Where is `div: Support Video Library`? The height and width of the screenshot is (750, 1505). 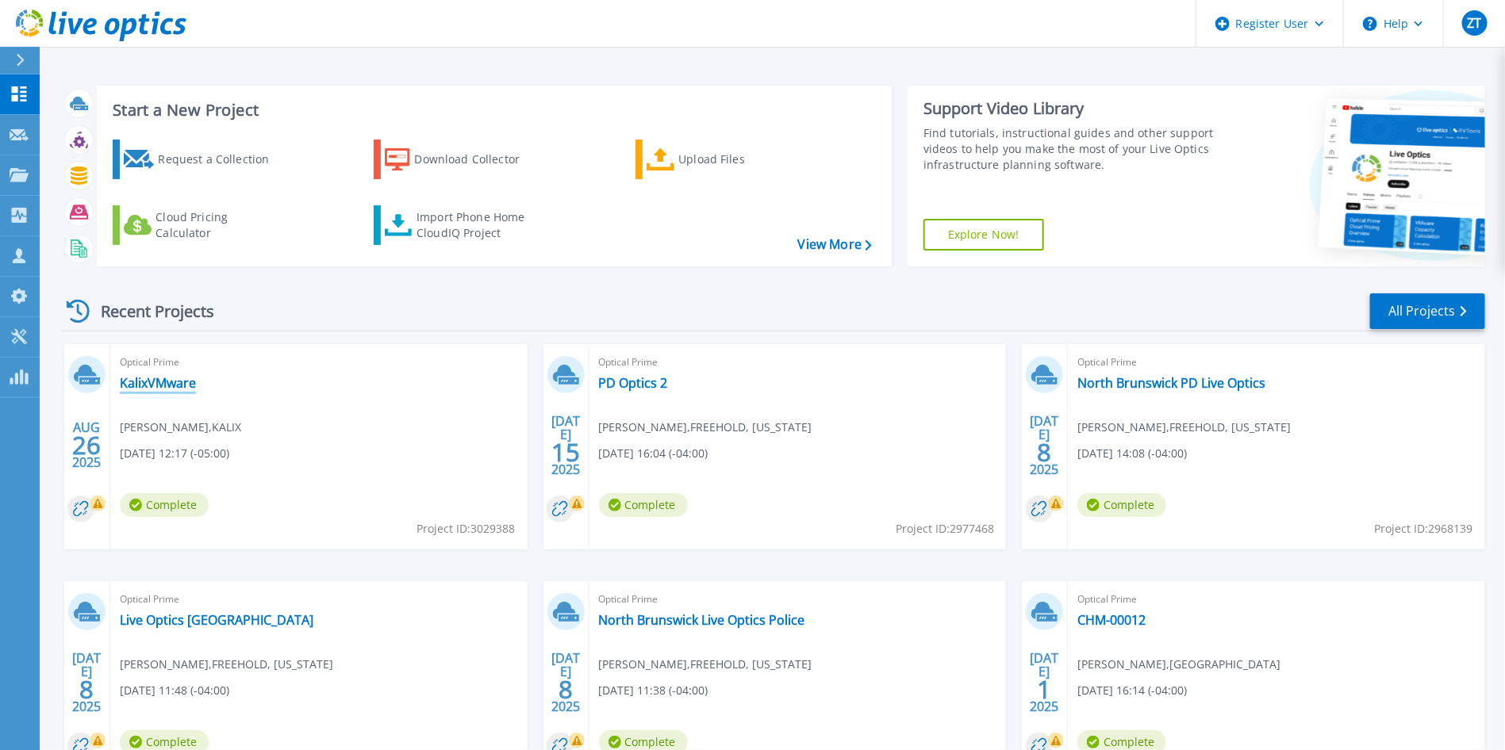
div: Support Video Library is located at coordinates (1070, 109).